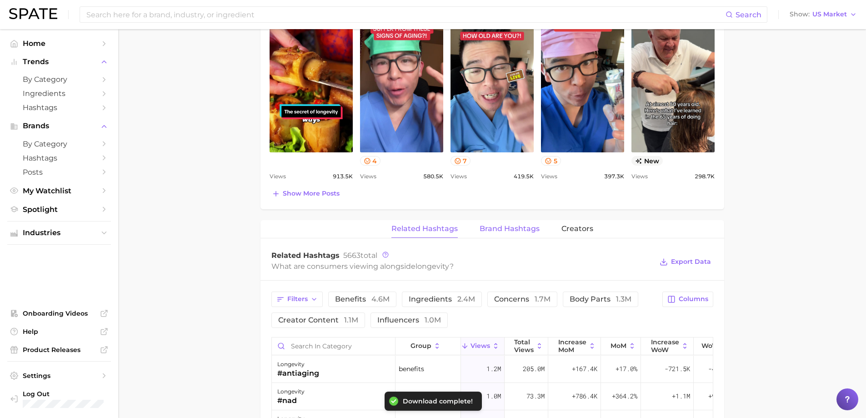 This screenshot has height=418, width=866. Describe the element at coordinates (800, 14) in the screenshot. I see `span: Show` at that location.